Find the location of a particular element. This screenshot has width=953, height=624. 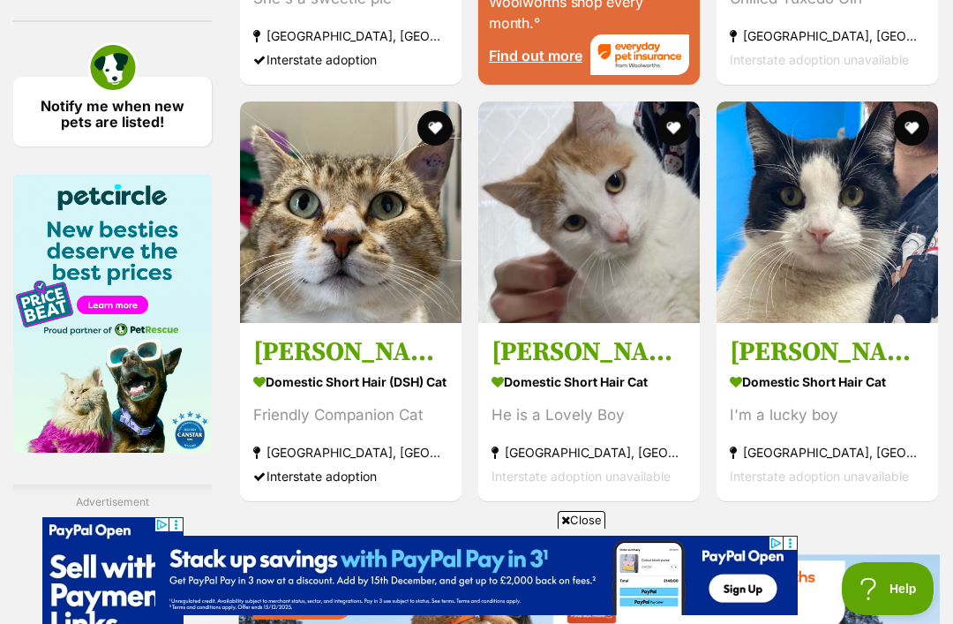

span: Close is located at coordinates (581, 519).